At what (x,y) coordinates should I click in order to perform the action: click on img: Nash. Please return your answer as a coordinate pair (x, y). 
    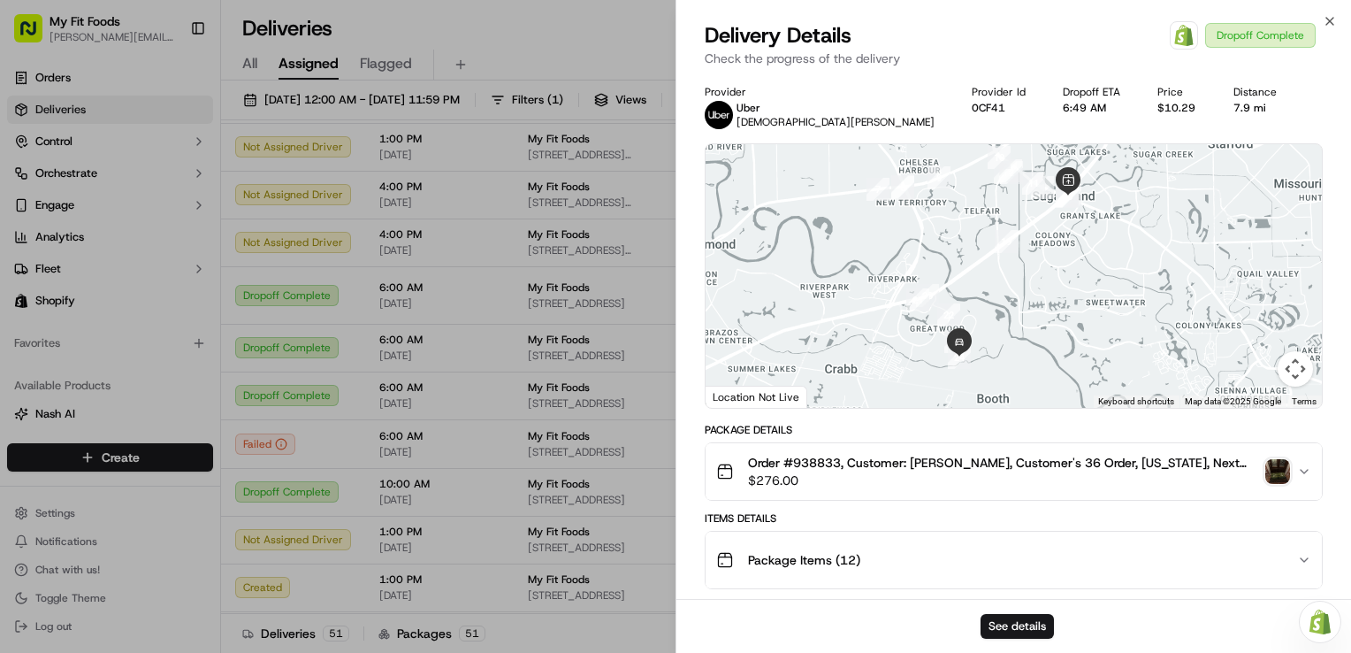
    Looking at the image, I should click on (35, 35).